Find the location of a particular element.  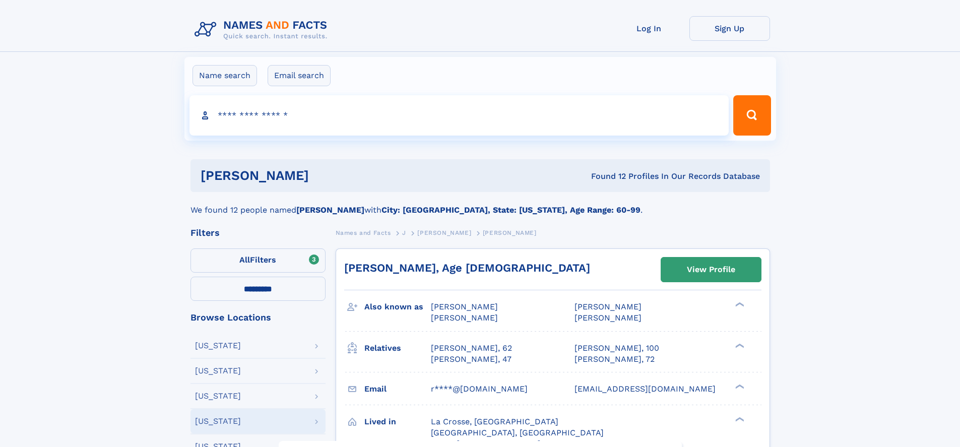

h3: Also known as is located at coordinates (398, 307).